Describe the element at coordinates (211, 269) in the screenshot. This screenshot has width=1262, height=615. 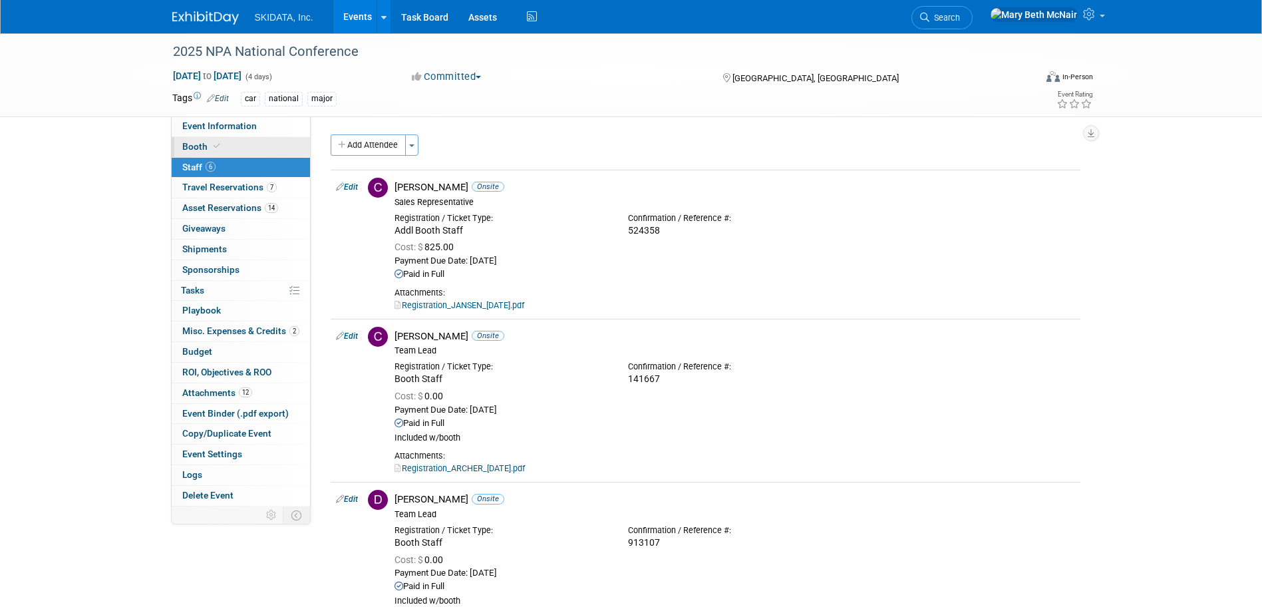
I see `span: Sponsorships` at that location.